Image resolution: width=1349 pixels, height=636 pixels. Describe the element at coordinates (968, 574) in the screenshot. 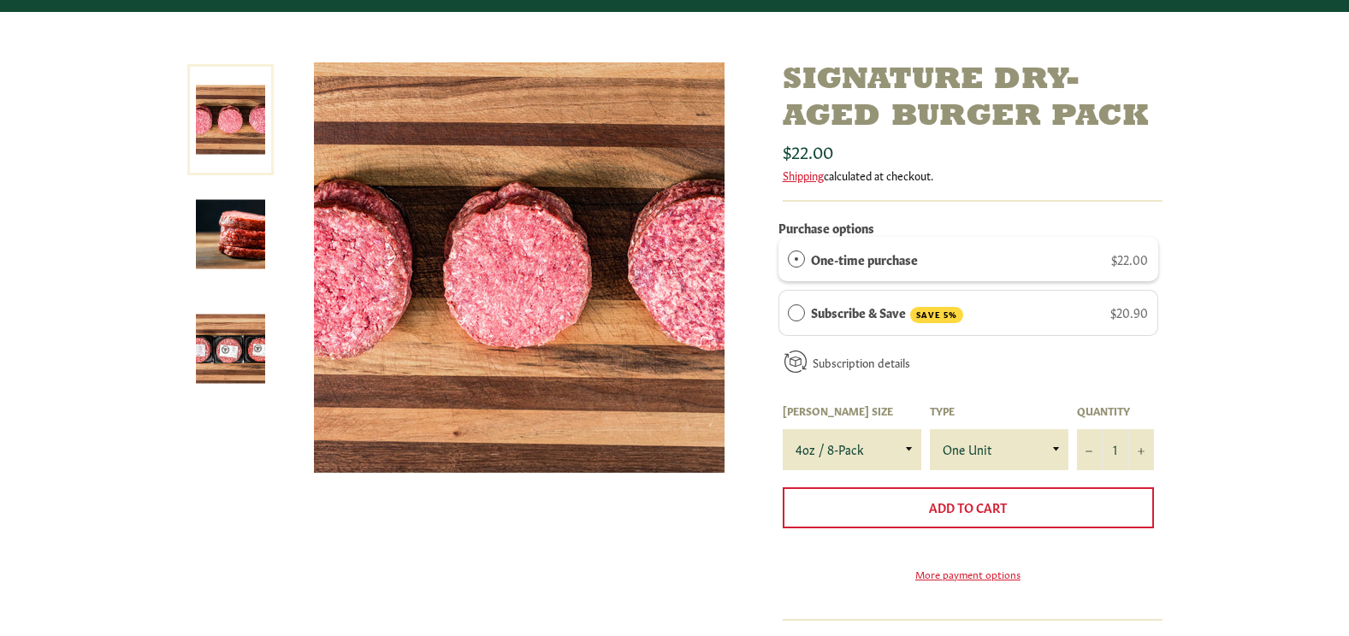

I see `a: More payment options` at that location.